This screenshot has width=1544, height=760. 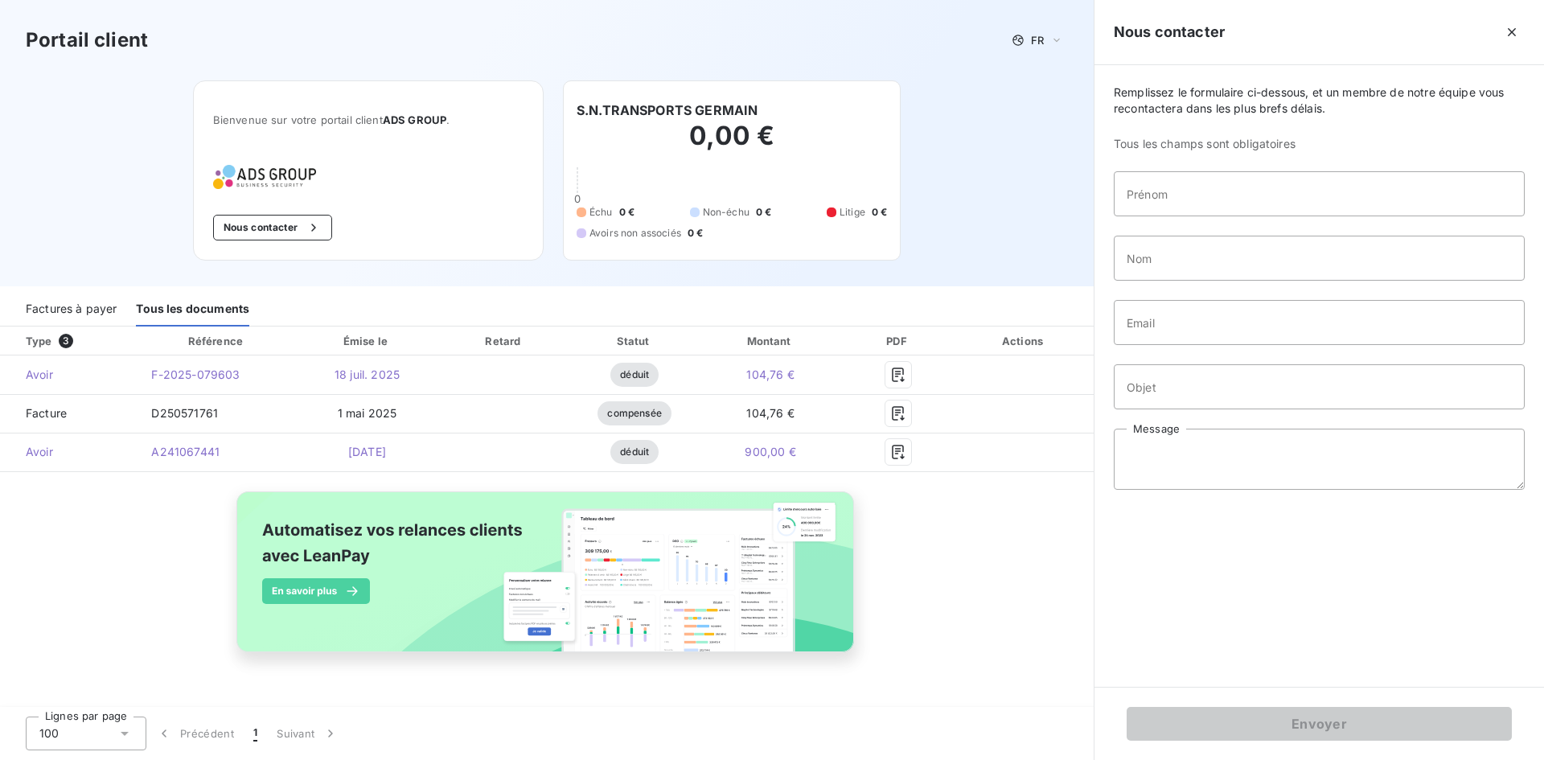 I want to click on button: Nous contacter, so click(x=273, y=228).